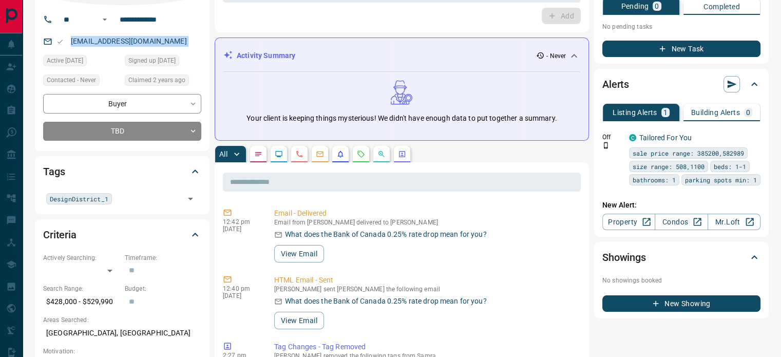 This screenshot has height=357, width=781. What do you see at coordinates (163, 82) in the screenshot?
I see `div: Sun Aug 14 2022` at bounding box center [163, 82].